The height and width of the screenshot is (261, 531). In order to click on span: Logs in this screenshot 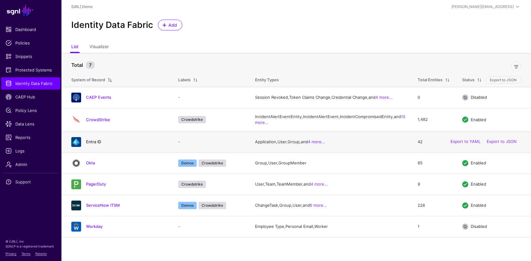, I will do `click(31, 151)`.